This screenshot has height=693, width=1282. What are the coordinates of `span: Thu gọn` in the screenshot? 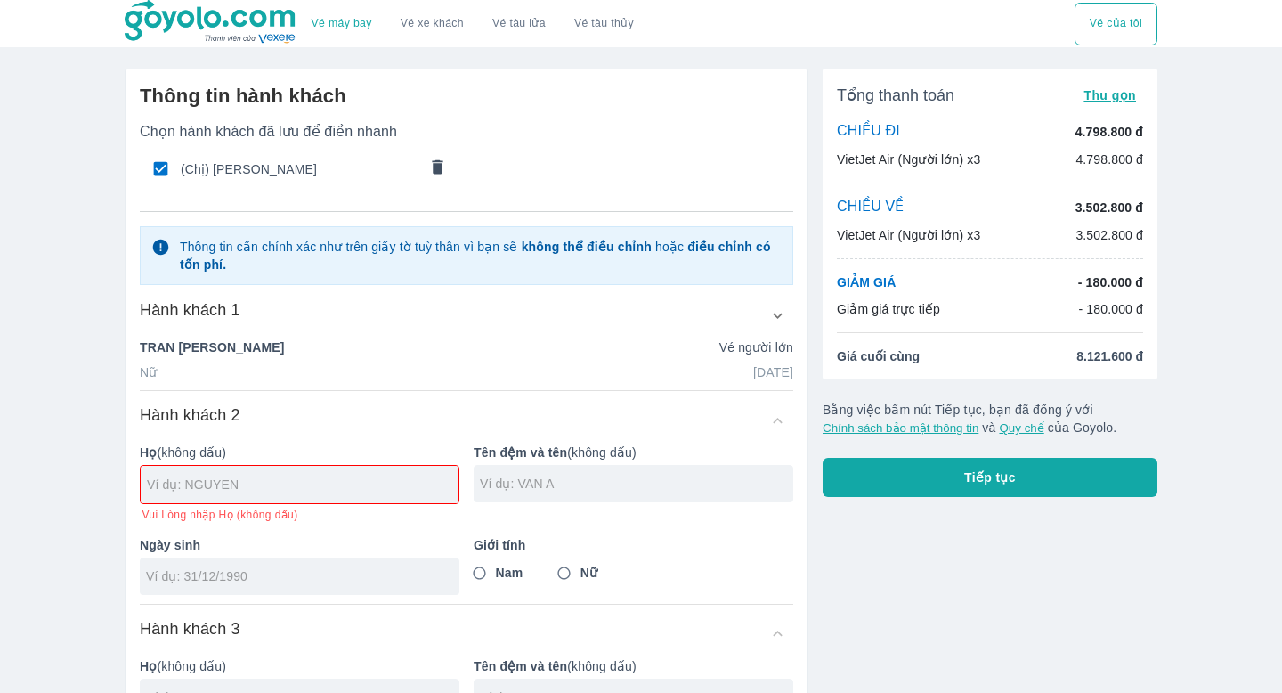 It's located at (1109, 95).